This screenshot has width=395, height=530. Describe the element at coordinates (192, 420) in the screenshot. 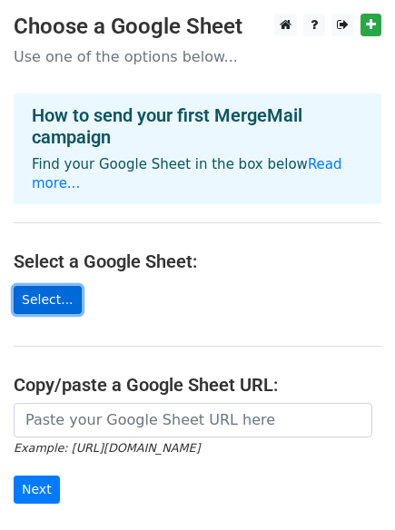

I see `input: Paste your Google Sheet URL here` at that location.